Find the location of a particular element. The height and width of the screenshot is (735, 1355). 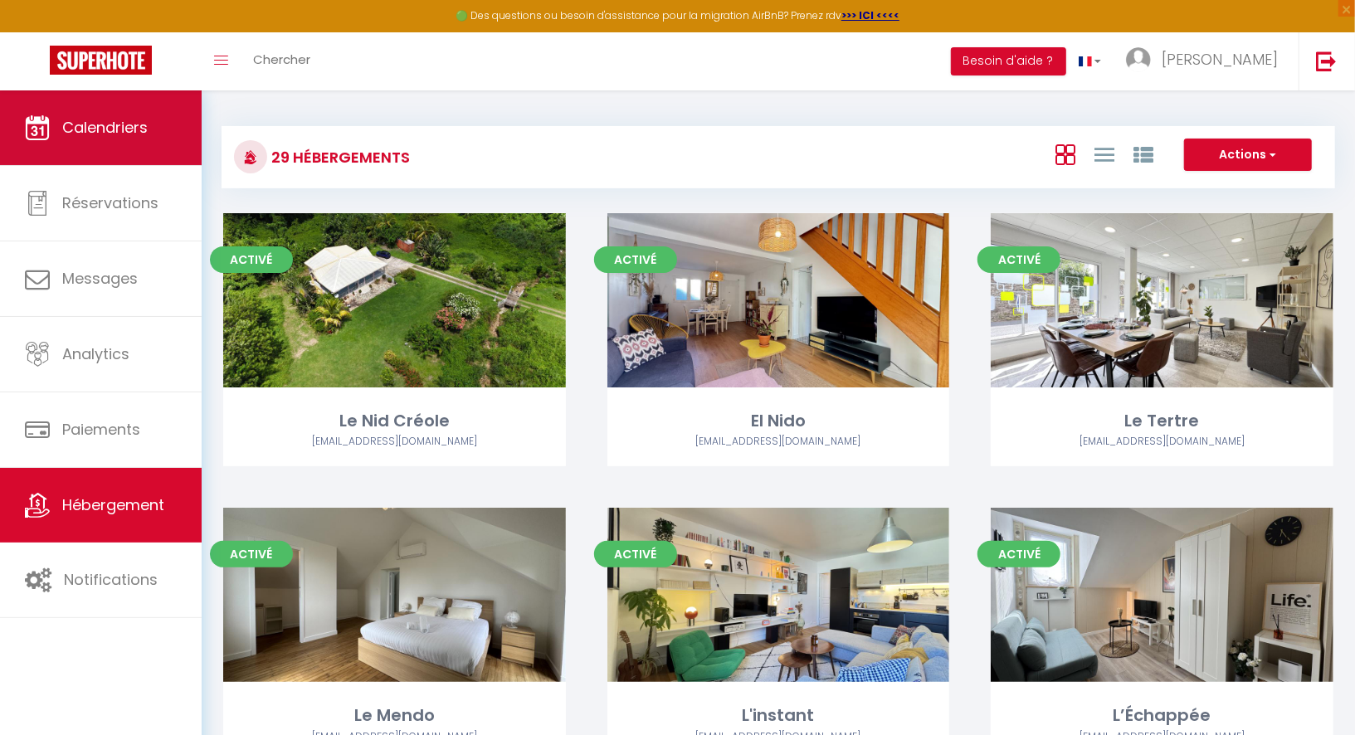

a: Vue par Groupe is located at coordinates (1143, 154).